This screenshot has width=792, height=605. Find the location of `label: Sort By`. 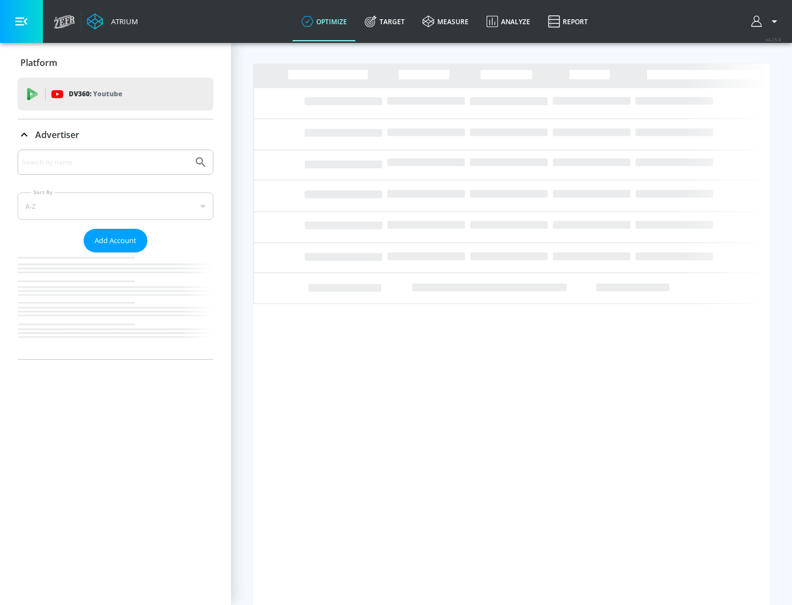

label: Sort By is located at coordinates (43, 192).